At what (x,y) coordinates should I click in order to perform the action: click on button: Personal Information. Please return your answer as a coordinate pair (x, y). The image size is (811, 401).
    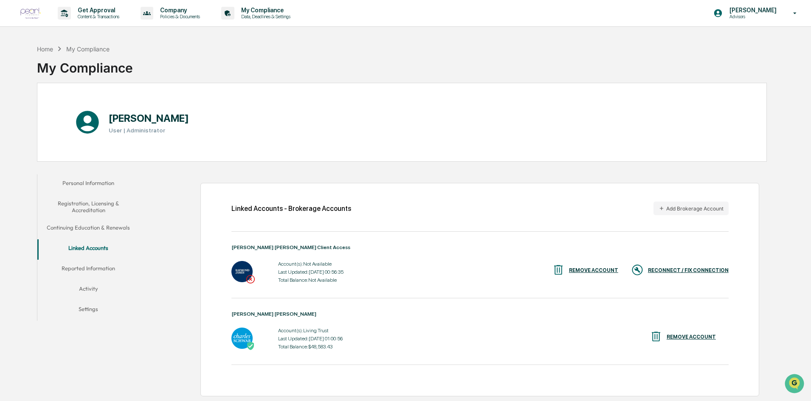
    Looking at the image, I should click on (88, 185).